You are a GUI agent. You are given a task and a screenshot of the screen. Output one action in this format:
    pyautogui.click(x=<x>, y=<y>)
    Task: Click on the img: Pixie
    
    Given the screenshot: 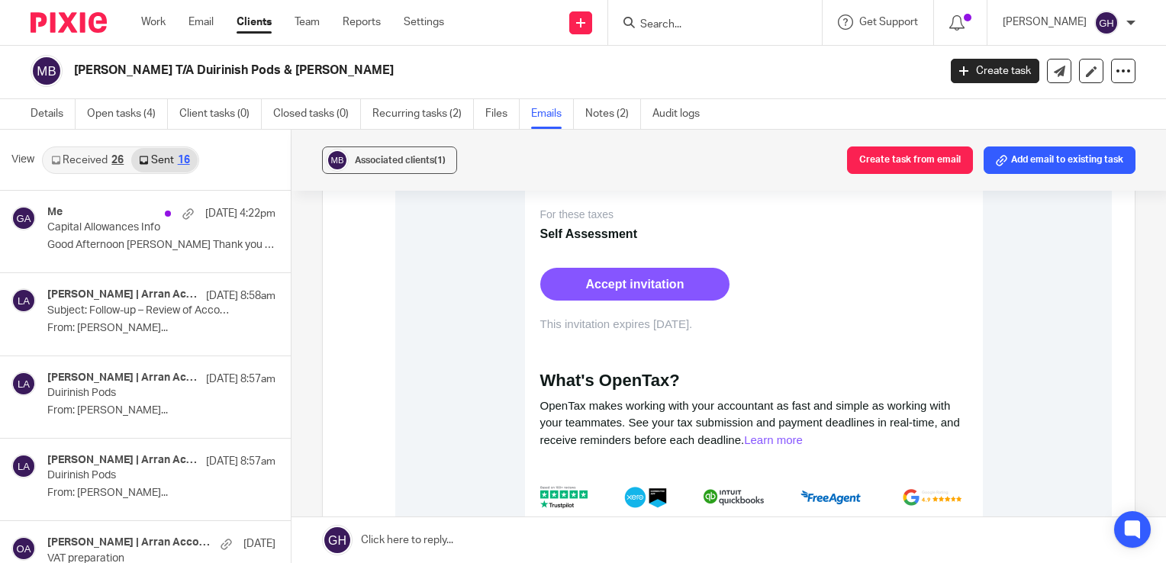 What is the action you would take?
    pyautogui.click(x=69, y=22)
    